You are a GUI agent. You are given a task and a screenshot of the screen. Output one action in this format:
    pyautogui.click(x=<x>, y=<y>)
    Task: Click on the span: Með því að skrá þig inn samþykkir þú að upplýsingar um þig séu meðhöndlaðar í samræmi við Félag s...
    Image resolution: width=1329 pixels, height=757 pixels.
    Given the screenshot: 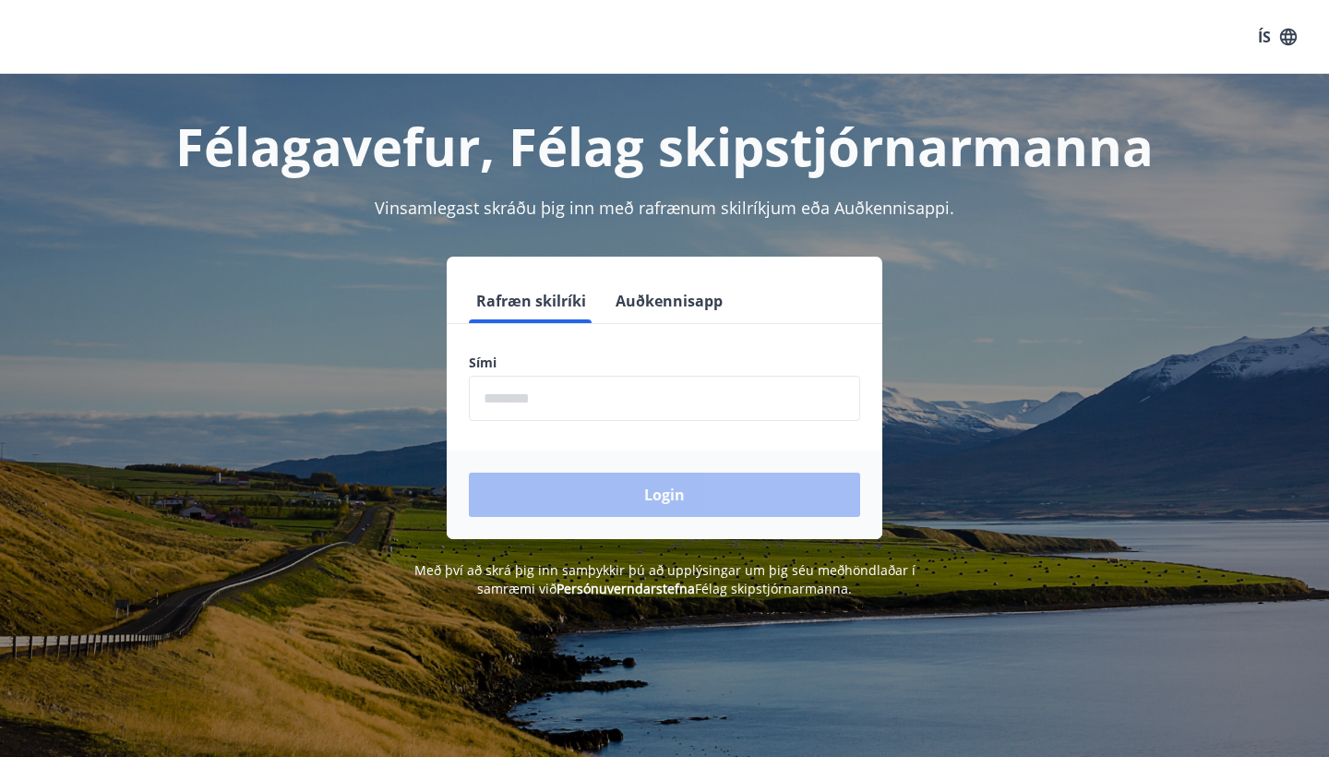 What is the action you would take?
    pyautogui.click(x=664, y=579)
    